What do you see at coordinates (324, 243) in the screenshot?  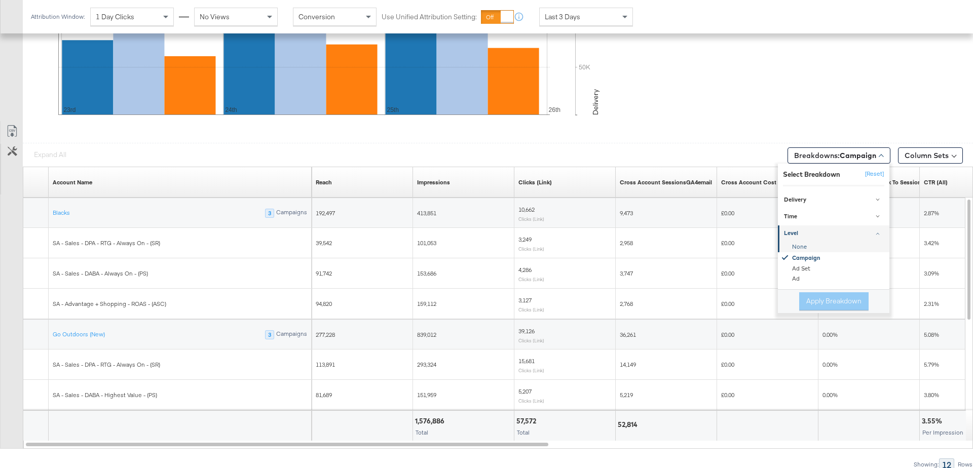 I see `span: 39,542` at bounding box center [324, 243].